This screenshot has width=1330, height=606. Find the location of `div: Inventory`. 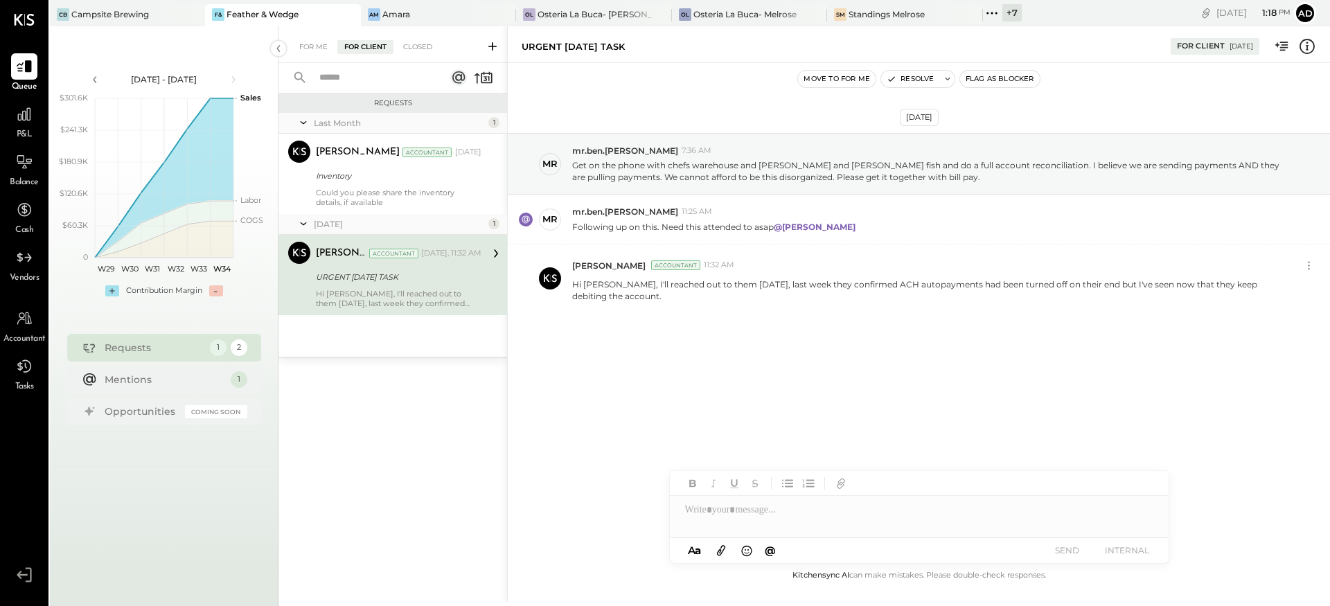

div: Inventory is located at coordinates (396, 176).